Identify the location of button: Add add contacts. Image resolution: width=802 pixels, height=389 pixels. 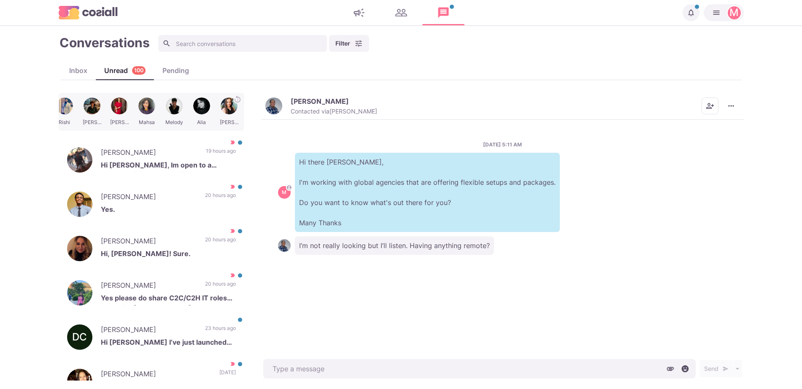
(710, 106).